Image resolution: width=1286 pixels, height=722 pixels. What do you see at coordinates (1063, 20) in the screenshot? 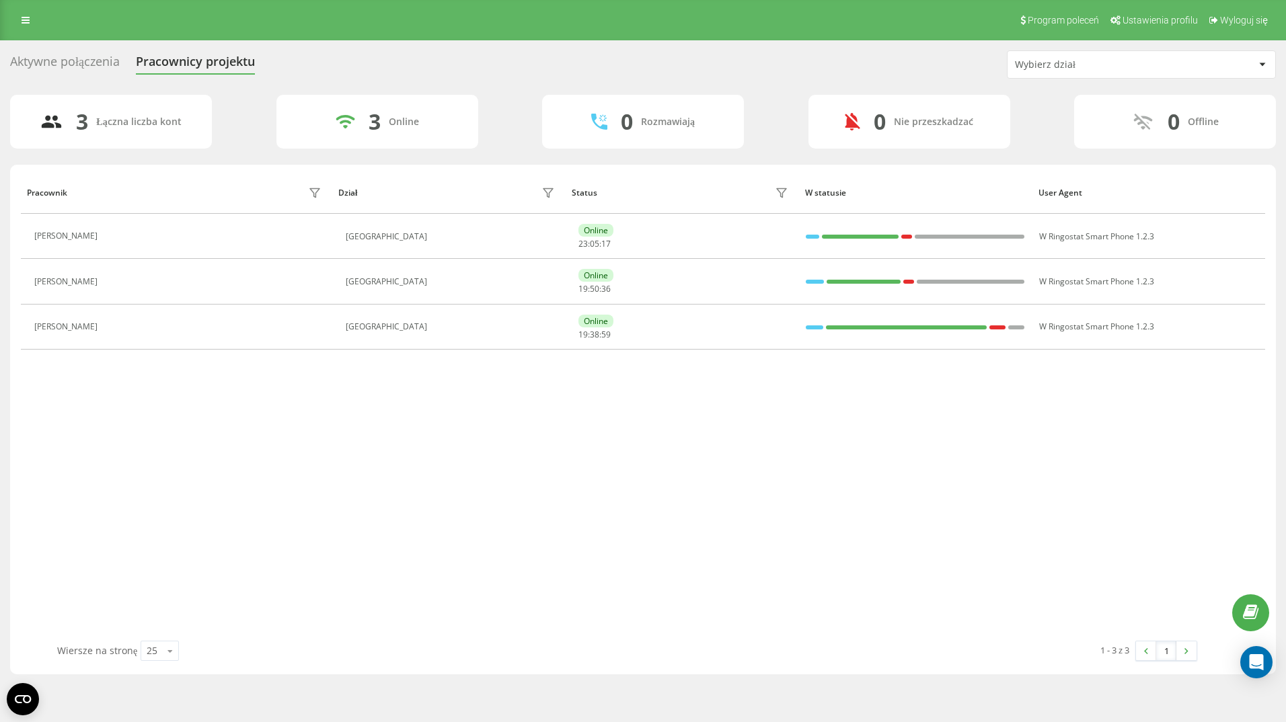
I see `span: Program poleceń` at bounding box center [1063, 20].